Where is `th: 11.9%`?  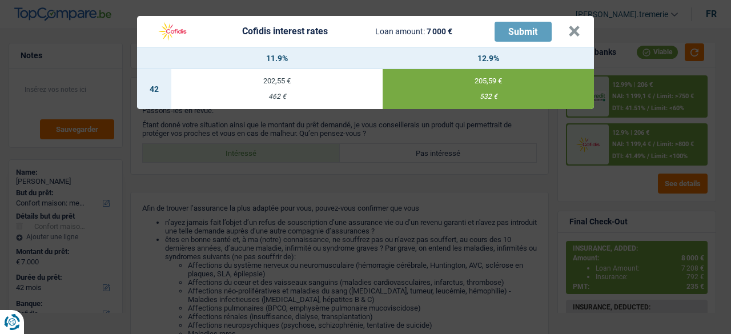
th: 11.9% is located at coordinates (277, 58).